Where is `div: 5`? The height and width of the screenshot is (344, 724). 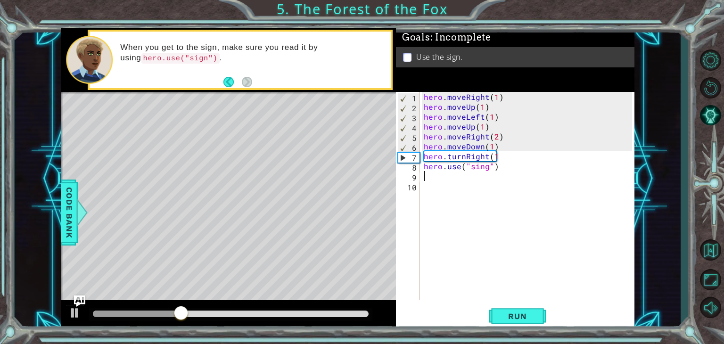
div: 5 is located at coordinates (408, 138).